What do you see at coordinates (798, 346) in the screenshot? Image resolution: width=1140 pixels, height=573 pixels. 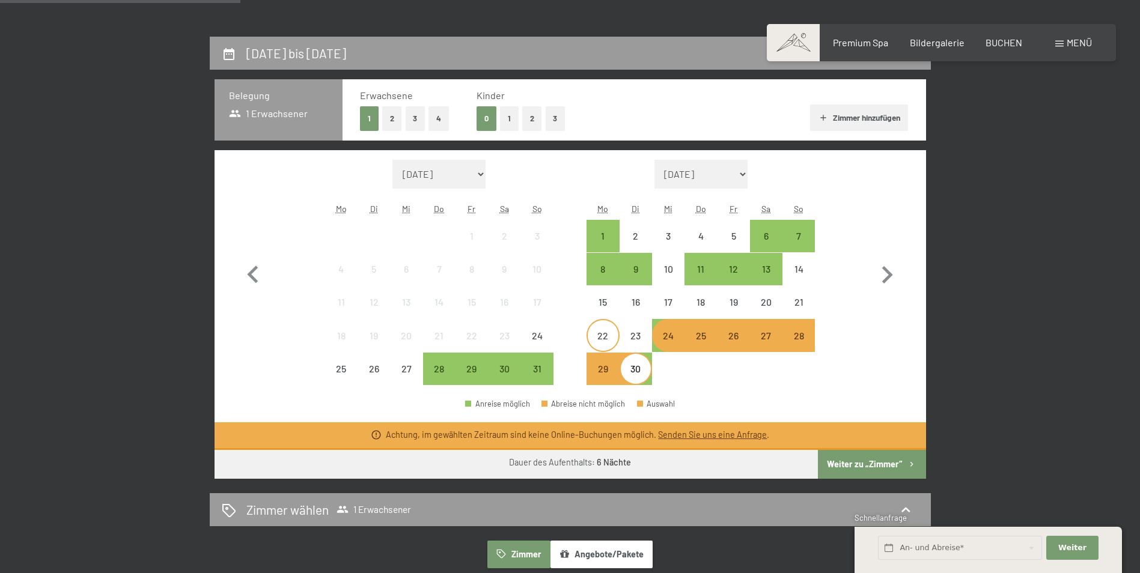 I see `div: 28` at bounding box center [798, 346].